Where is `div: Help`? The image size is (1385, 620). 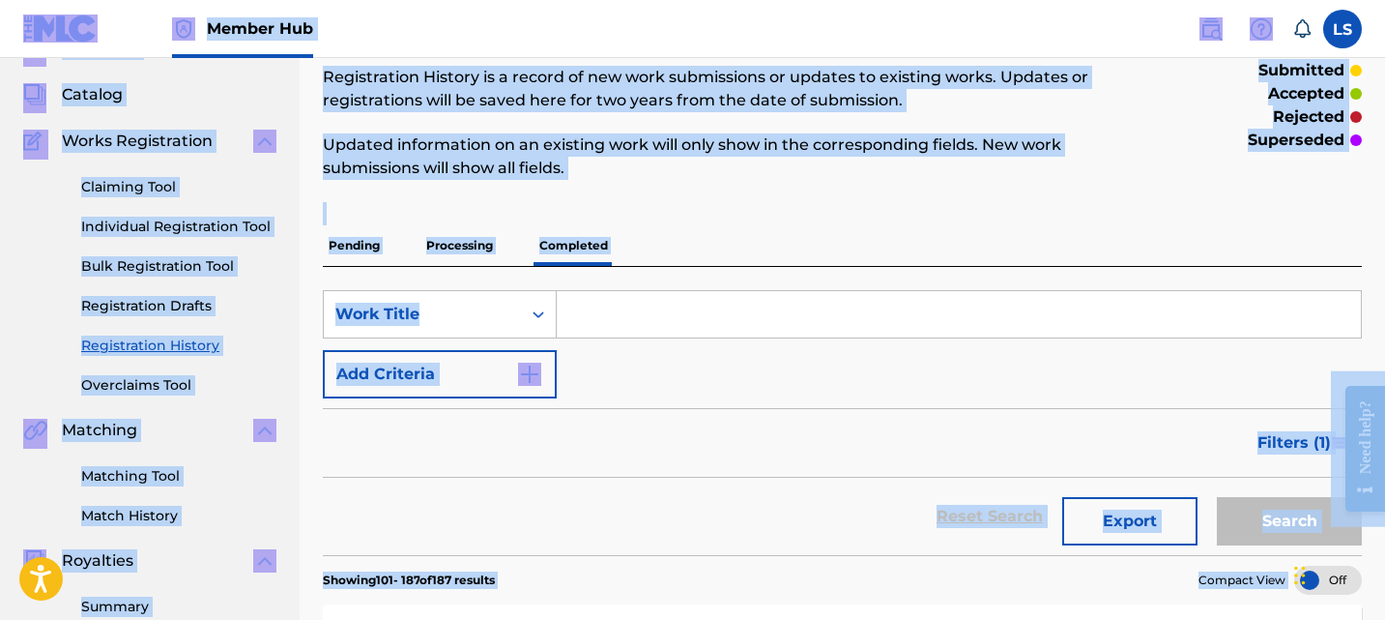 div: Help is located at coordinates (1262, 29).